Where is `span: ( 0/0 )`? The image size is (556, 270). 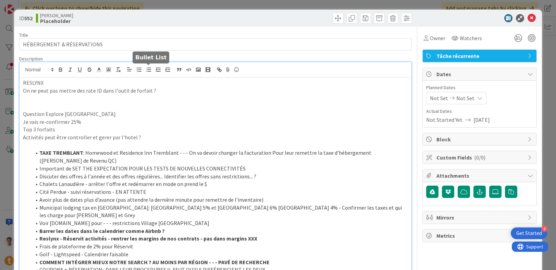 span: ( 0/0 ) is located at coordinates (480, 157).